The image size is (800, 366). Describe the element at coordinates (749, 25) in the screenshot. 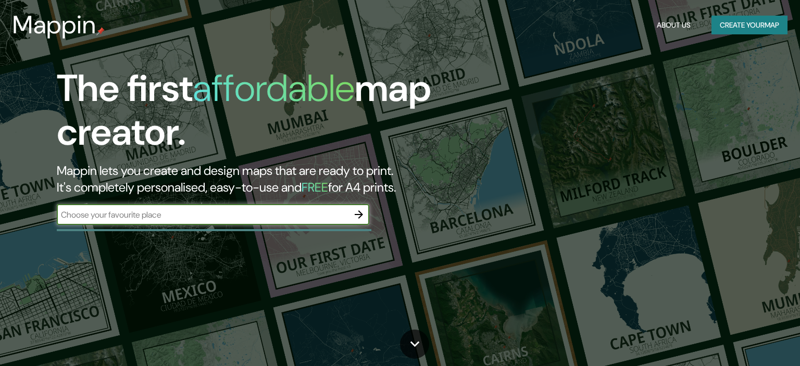

I see `button: Create yourmap` at that location.